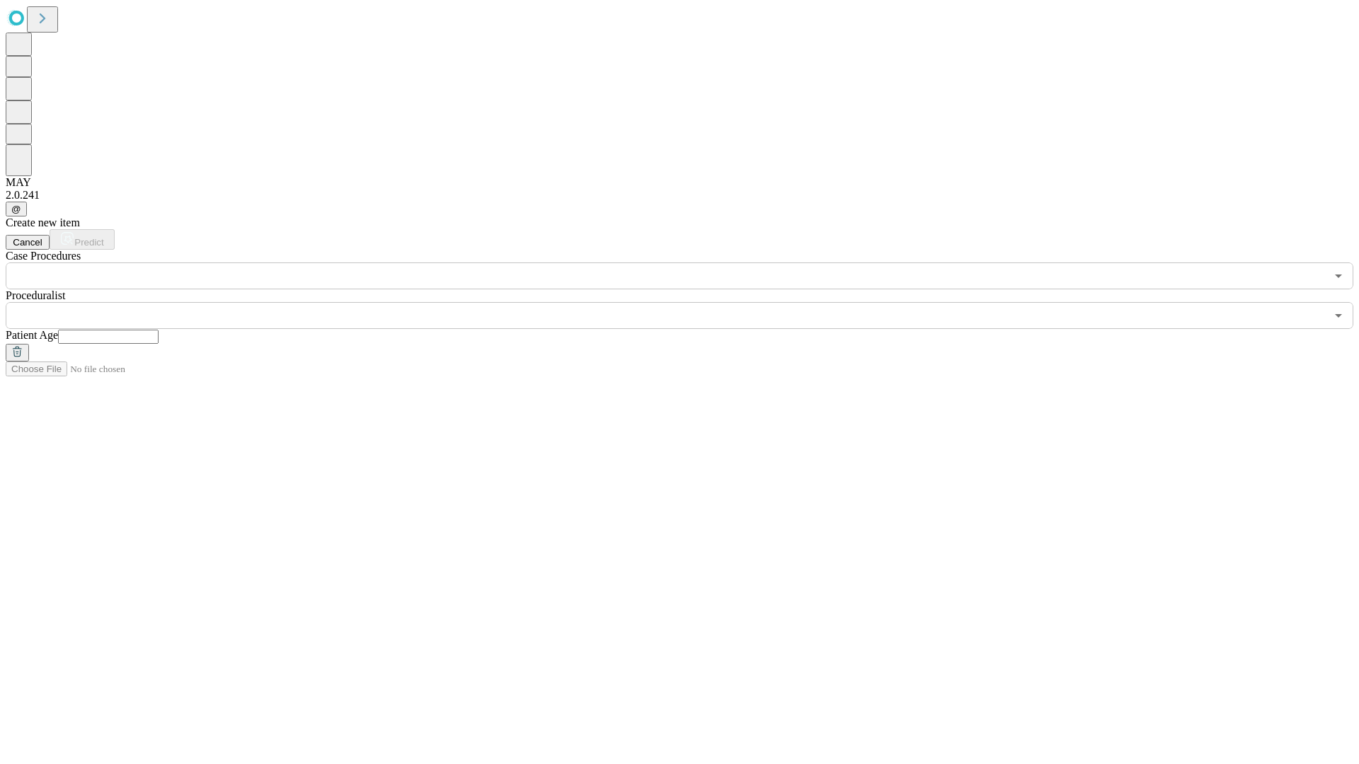 Image resolution: width=1359 pixels, height=764 pixels. I want to click on span: Create new item, so click(42, 222).